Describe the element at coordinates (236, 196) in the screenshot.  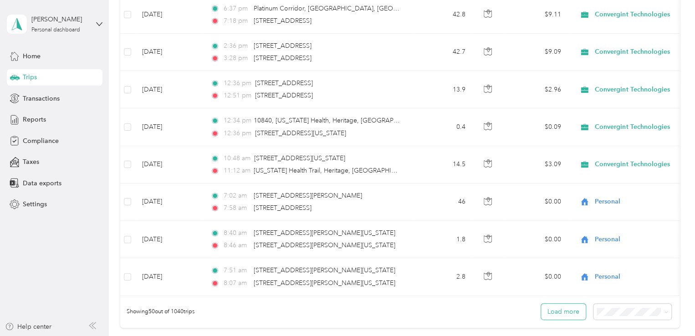
I see `span: 7:02 am` at that location.